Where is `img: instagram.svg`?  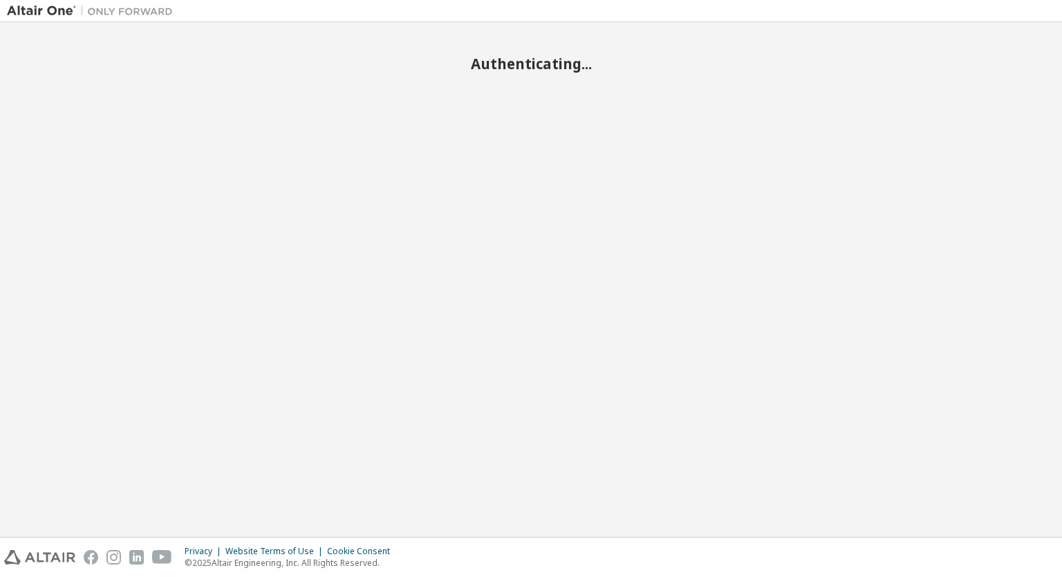
img: instagram.svg is located at coordinates (113, 557).